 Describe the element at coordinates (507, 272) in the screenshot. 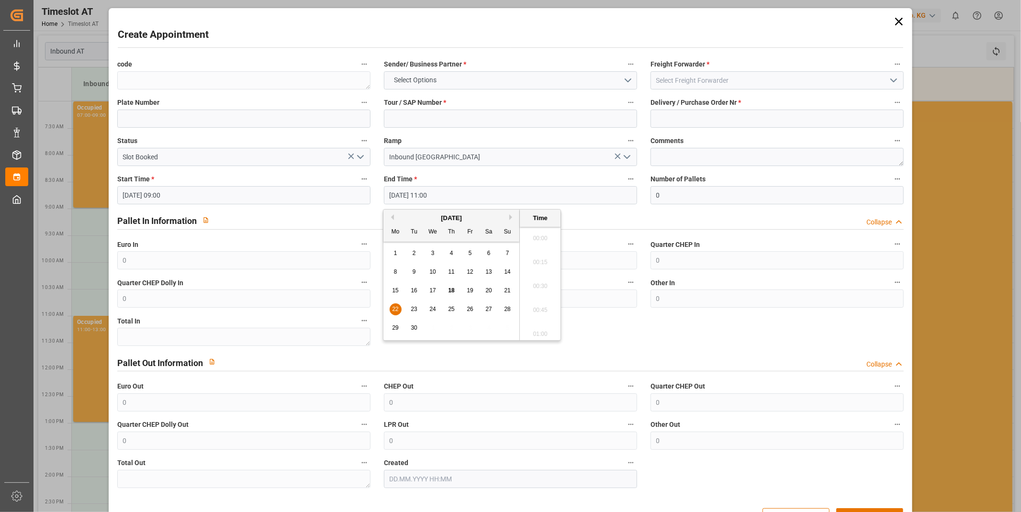

I see `span: 14` at that location.